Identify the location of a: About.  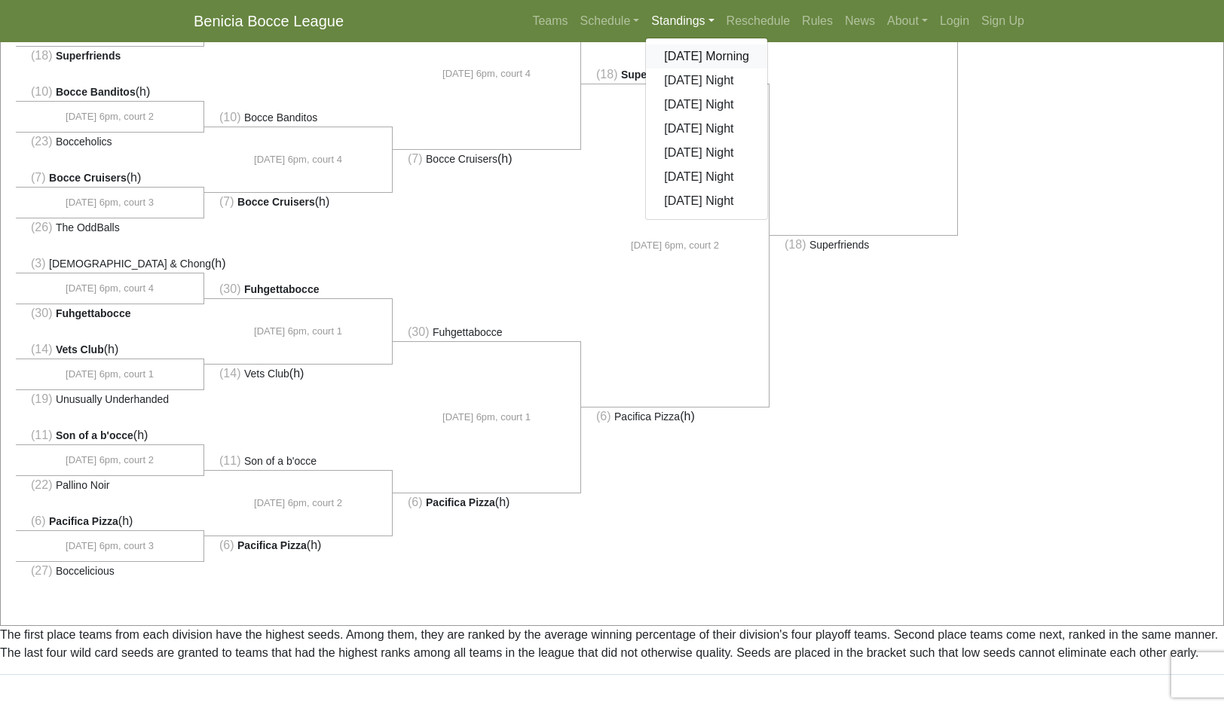
(907, 21).